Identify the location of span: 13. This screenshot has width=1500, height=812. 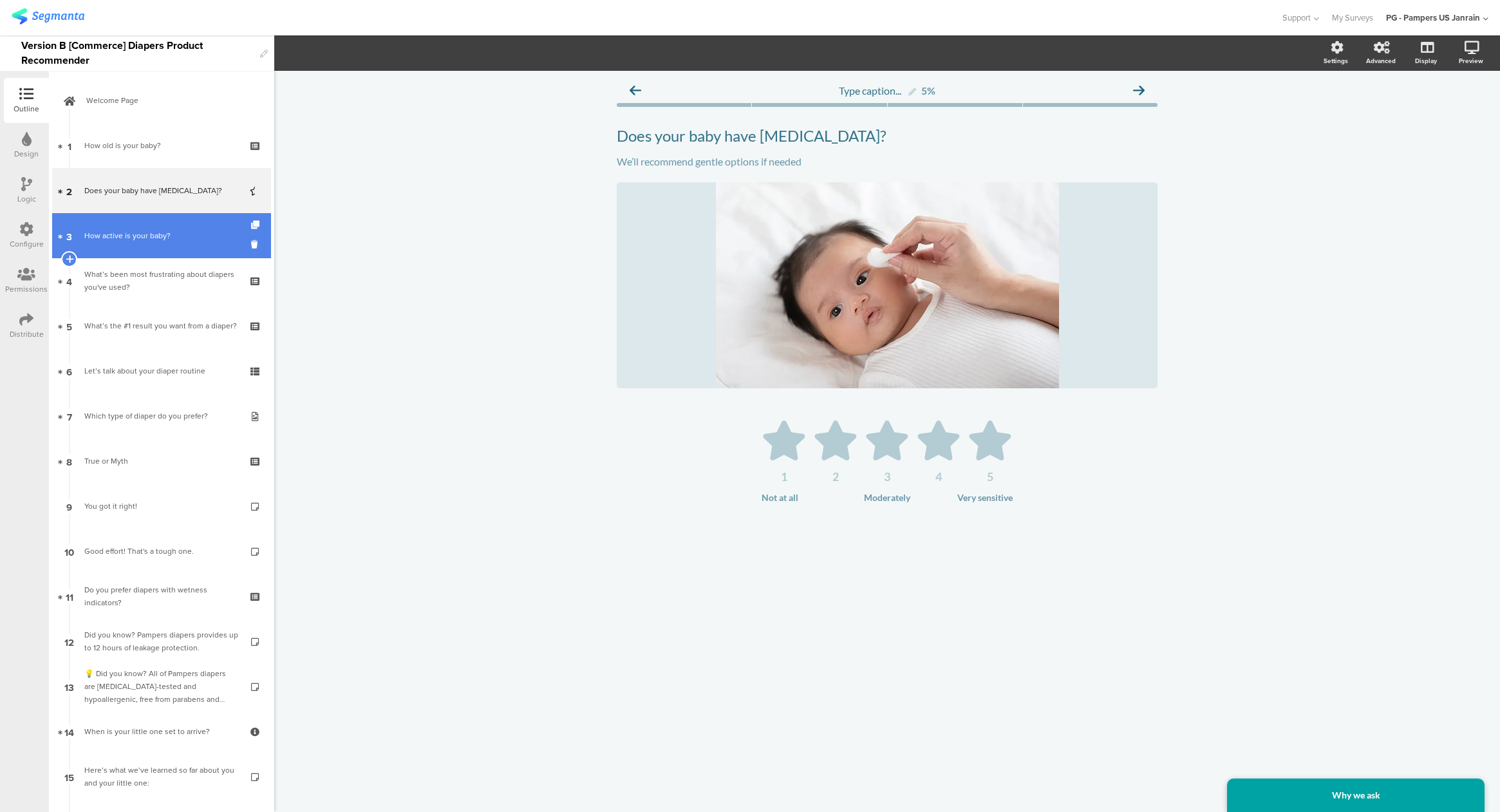
(68, 686).